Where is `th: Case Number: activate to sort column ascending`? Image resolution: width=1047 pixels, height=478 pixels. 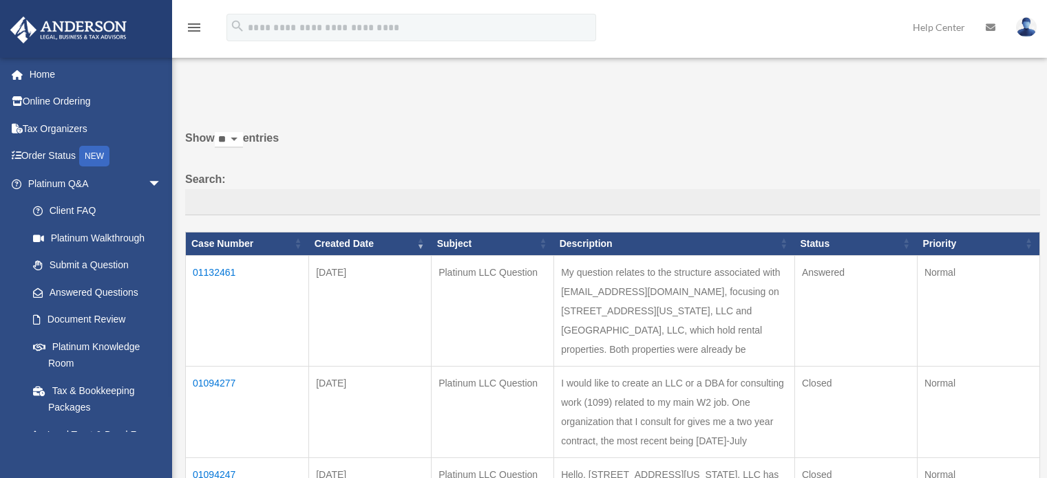 th: Case Number: activate to sort column ascending is located at coordinates (247, 244).